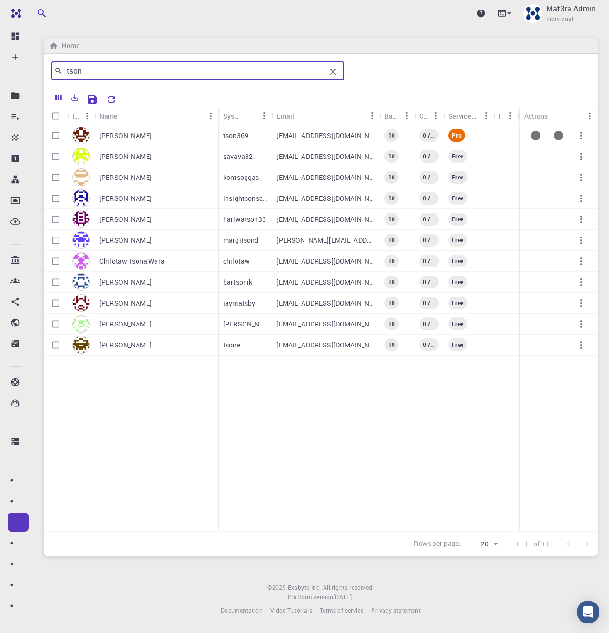 Image resolution: width=609 pixels, height=633 pixels. I want to click on p: chilotaw, so click(236, 261).